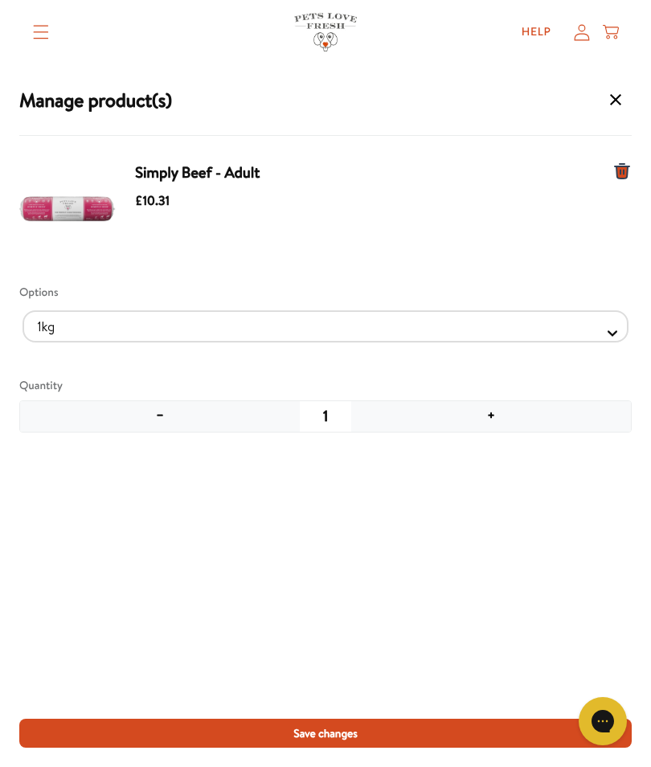 The width and height of the screenshot is (651, 767). I want to click on button: Increase quantity, so click(491, 416).